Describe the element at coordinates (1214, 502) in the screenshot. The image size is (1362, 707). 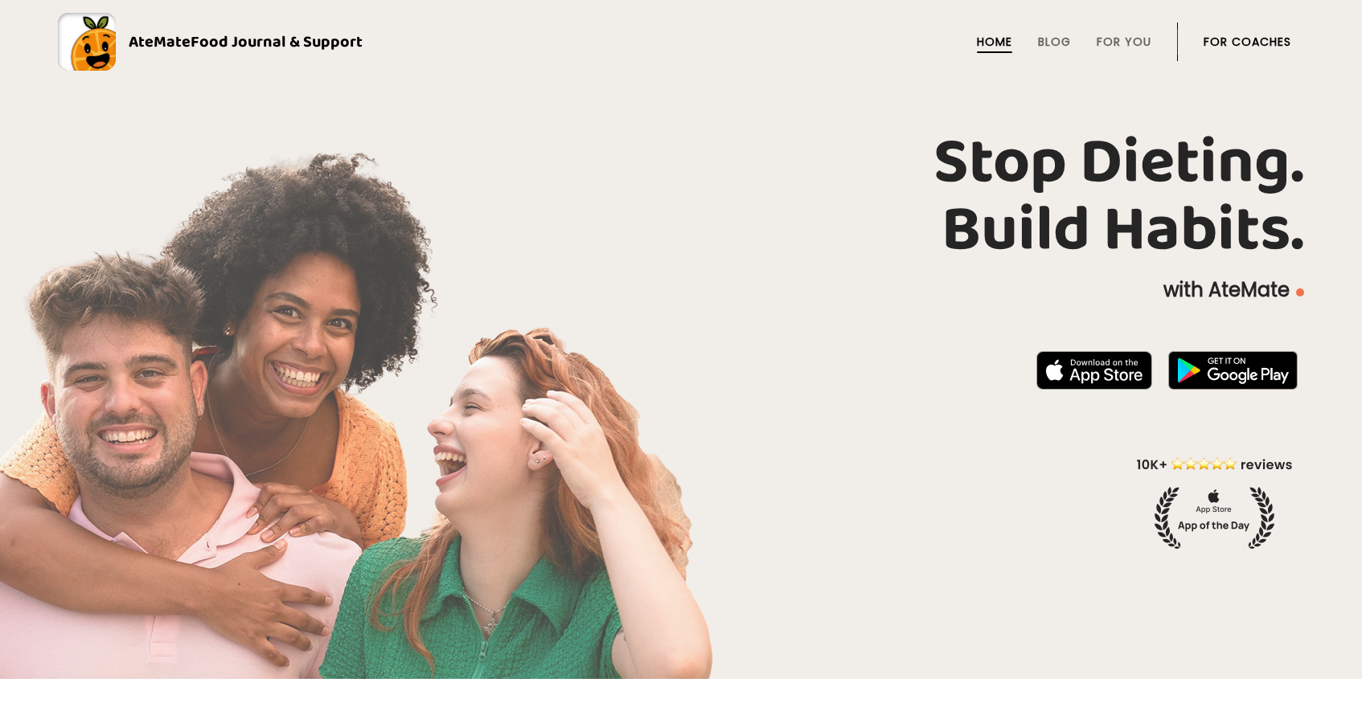
I see `img: home-hero-appoftheday.png` at that location.